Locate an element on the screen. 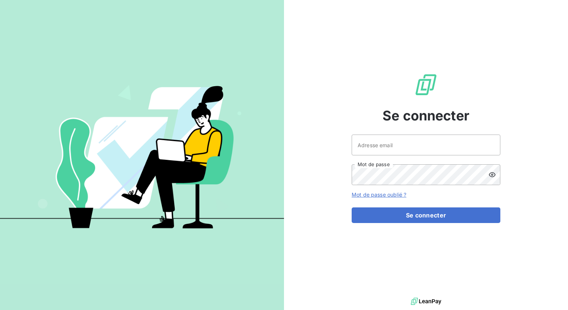 The image size is (568, 310). input: placeholder is located at coordinates (426, 145).